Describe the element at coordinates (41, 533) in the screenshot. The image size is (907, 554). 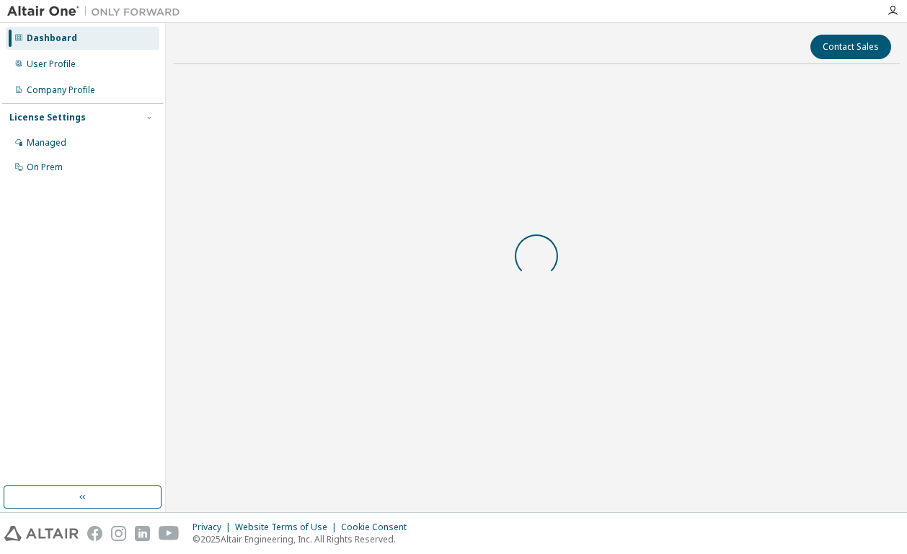
I see `img: altair_logo.svg` at that location.